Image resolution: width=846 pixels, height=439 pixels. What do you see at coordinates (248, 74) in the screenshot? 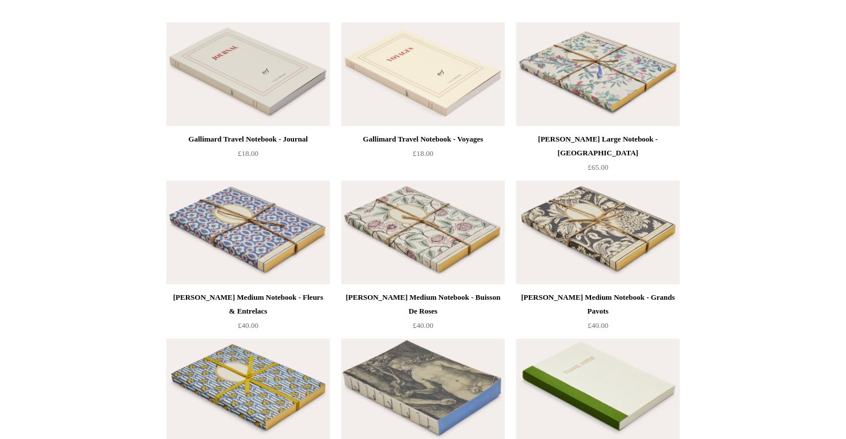
I see `img: Gallimard Travel Notebook - Journal` at bounding box center [248, 74].